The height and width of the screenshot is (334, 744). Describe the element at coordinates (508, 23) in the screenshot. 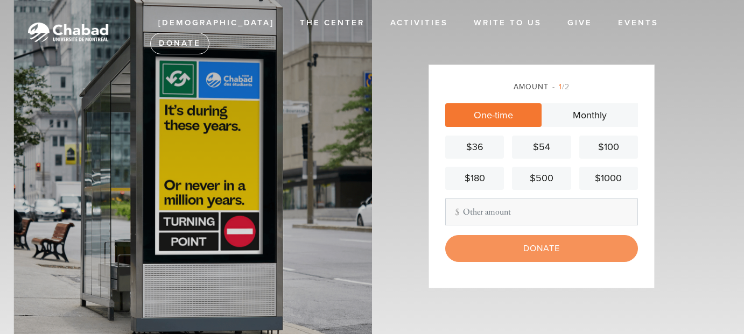

I see `font: Write to us` at that location.